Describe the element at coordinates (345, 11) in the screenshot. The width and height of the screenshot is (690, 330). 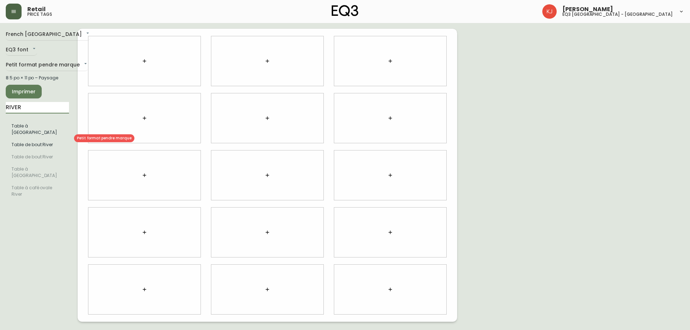
I see `img: logo` at that location.